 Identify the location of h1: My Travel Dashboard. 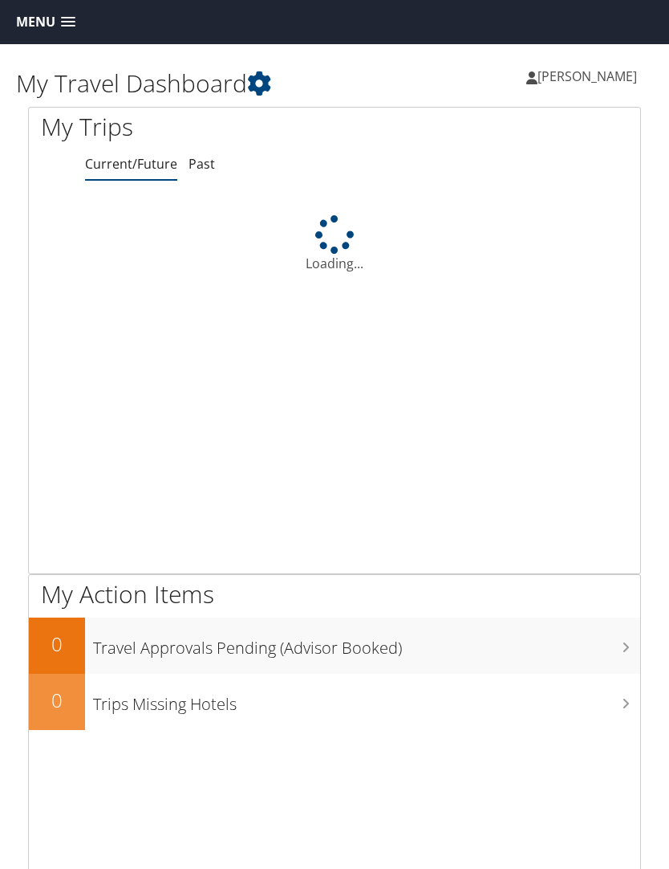
(175, 83).